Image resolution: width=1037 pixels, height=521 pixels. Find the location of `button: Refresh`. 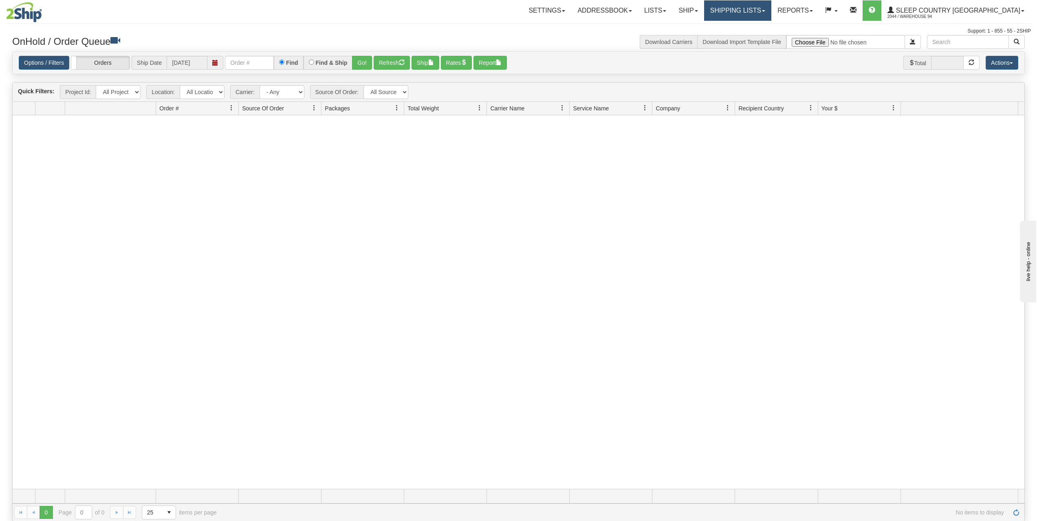

button: Refresh is located at coordinates (392, 63).